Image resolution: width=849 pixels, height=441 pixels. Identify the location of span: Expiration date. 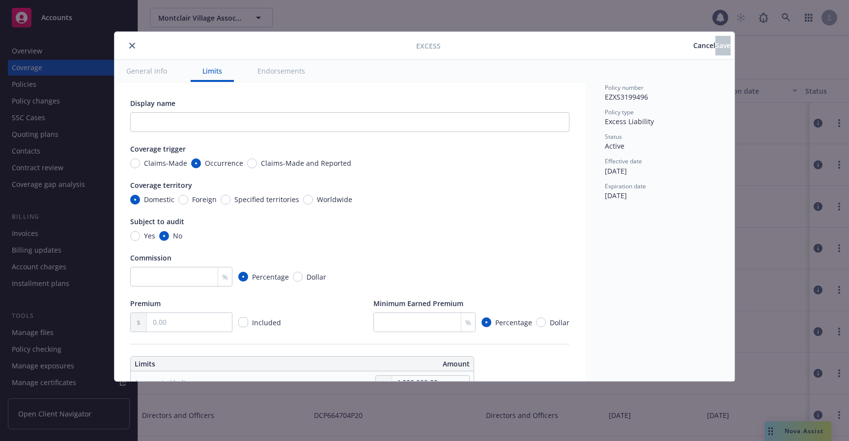
(625, 186).